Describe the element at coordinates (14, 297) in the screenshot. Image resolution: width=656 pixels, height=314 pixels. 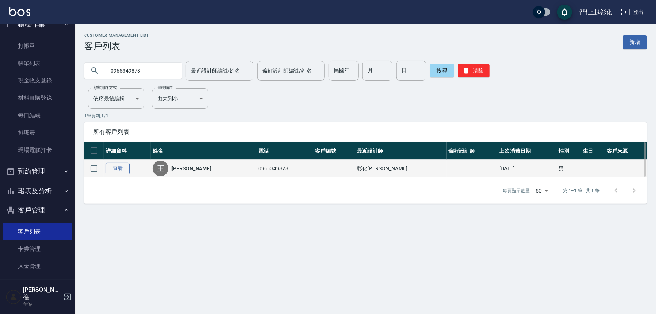
I see `img: Person` at that location.